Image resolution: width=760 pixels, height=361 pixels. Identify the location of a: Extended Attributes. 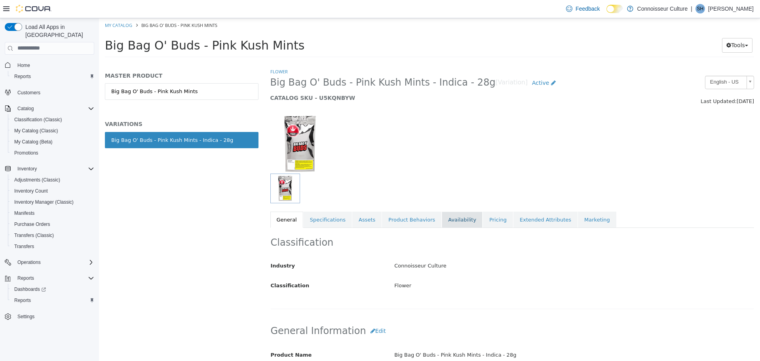
(447, 202).